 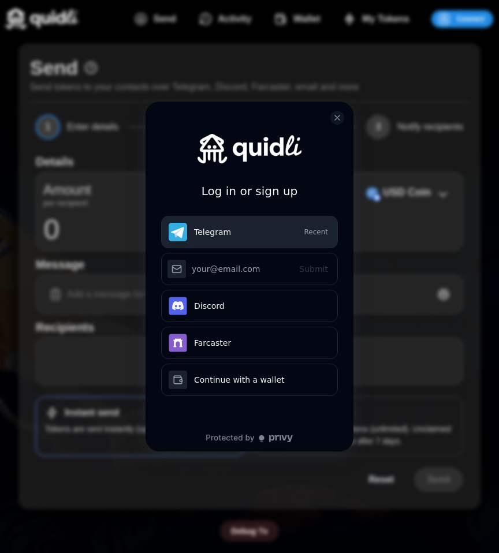 I want to click on div: Continue with a wallet, so click(x=262, y=380).